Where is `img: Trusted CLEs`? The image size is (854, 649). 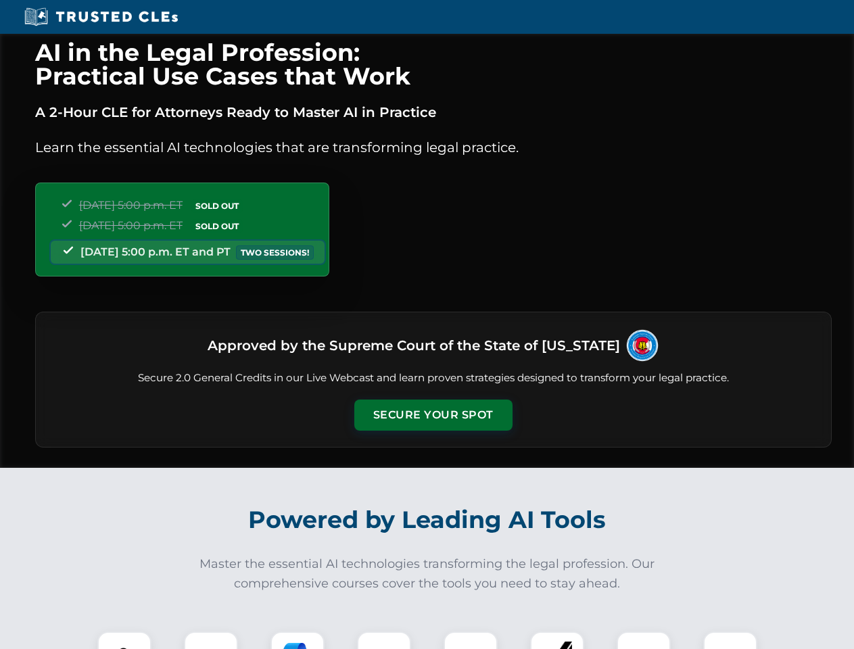 img: Trusted CLEs is located at coordinates (101, 17).